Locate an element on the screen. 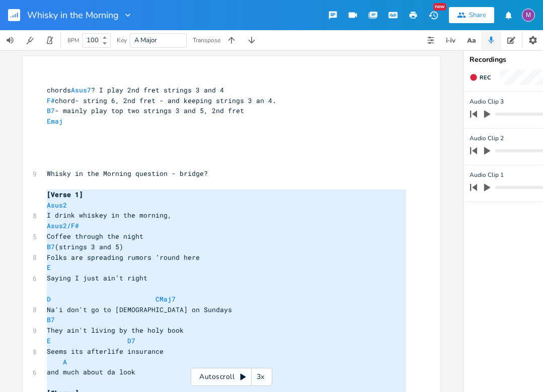  span: Whisky in the Morning is located at coordinates (73, 15).